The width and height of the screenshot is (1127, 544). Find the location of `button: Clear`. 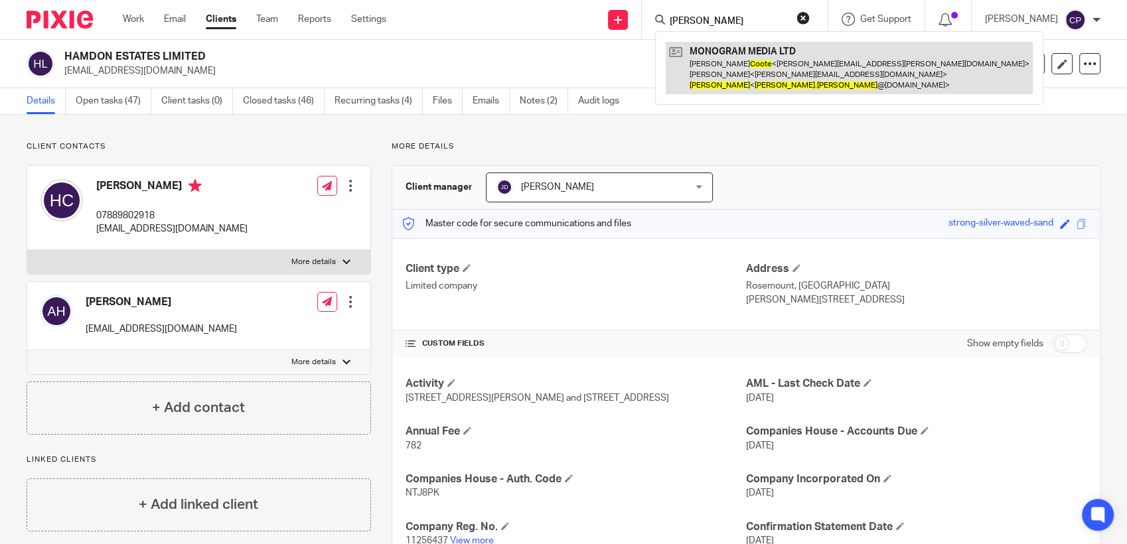

button: Clear is located at coordinates (803, 18).